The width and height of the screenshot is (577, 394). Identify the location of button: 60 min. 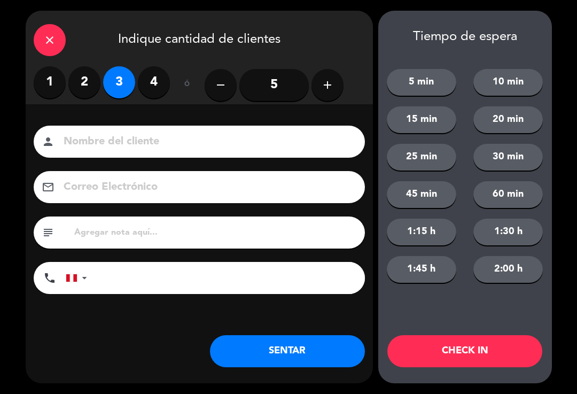
(508, 195).